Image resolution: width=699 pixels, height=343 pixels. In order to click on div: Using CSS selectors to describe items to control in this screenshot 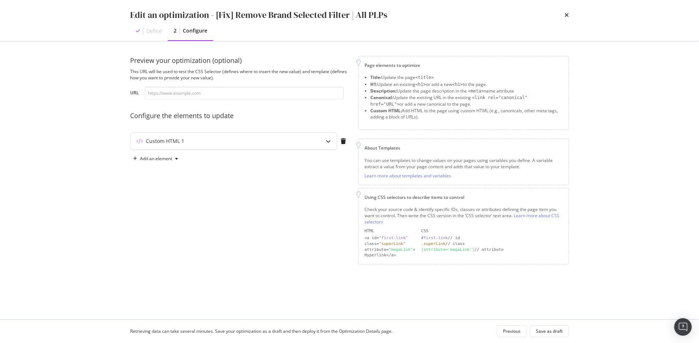, I will do `click(464, 197)`.